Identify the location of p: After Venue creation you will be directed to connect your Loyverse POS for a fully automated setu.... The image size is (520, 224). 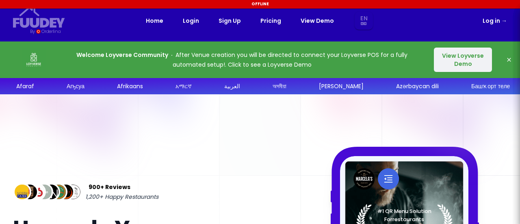
(242, 60).